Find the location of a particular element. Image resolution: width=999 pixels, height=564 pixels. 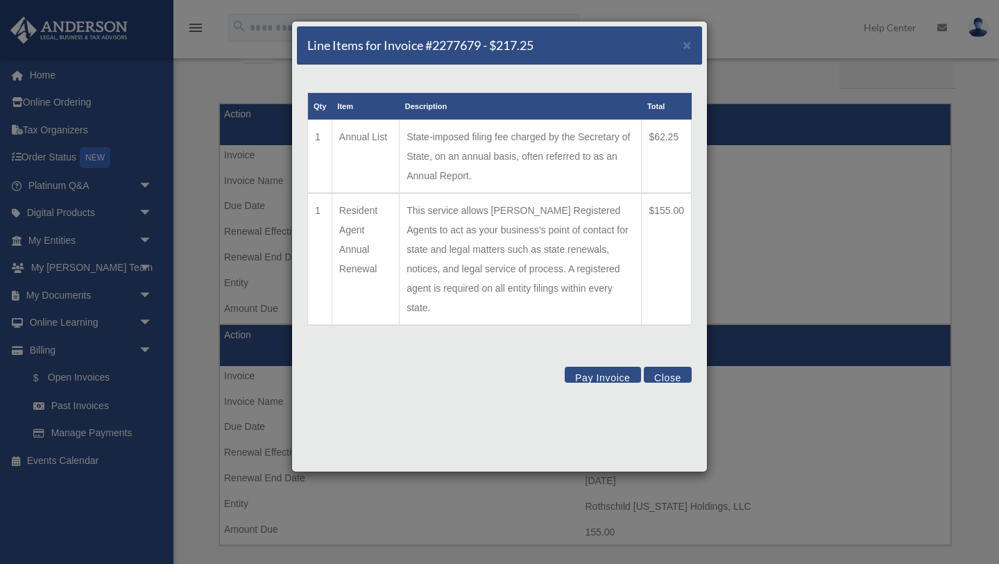

td: $155.00 is located at coordinates (667, 259).